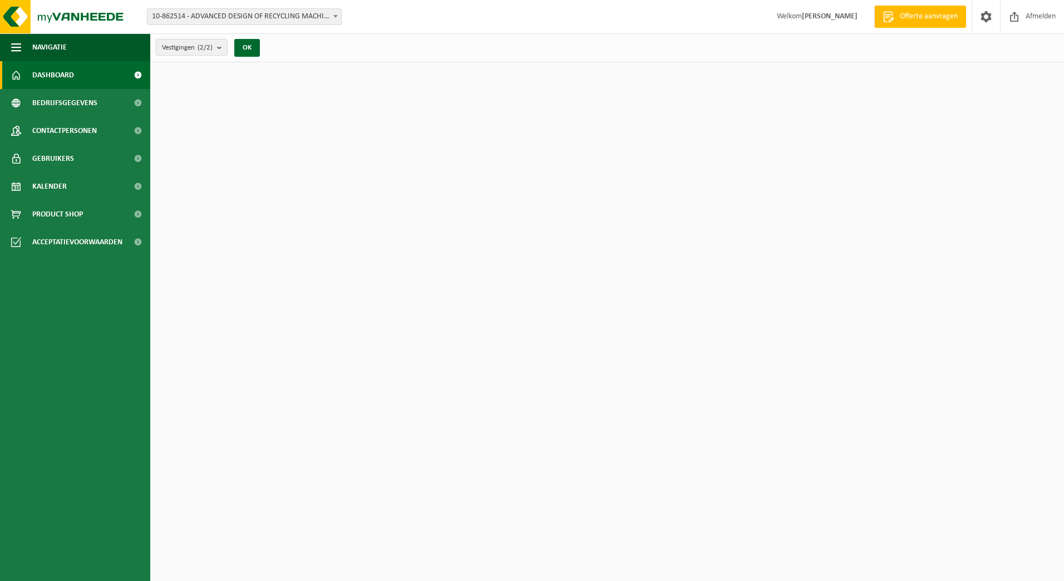 Image resolution: width=1064 pixels, height=581 pixels. Describe the element at coordinates (929, 17) in the screenshot. I see `span: Offerte aanvragen` at that location.